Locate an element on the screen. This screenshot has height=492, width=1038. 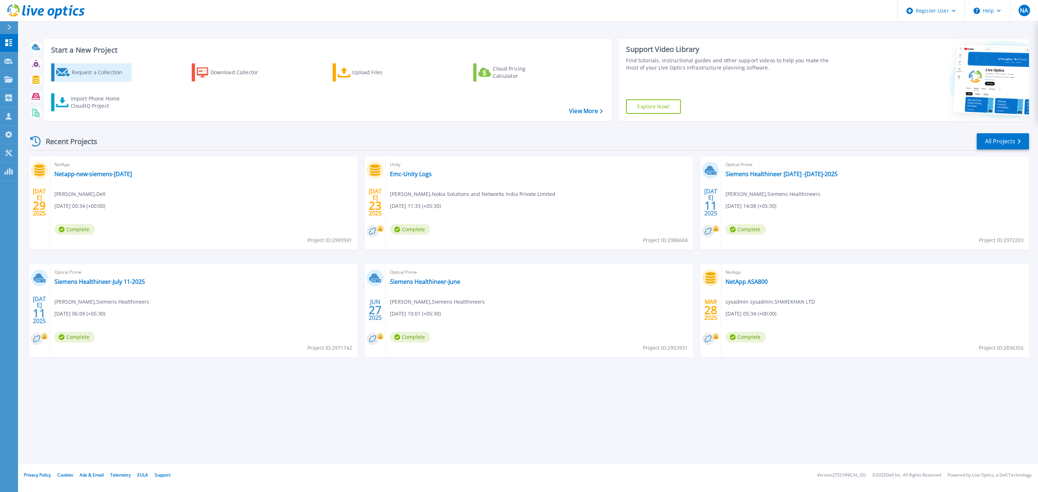
a: Telemetry is located at coordinates (120, 475).